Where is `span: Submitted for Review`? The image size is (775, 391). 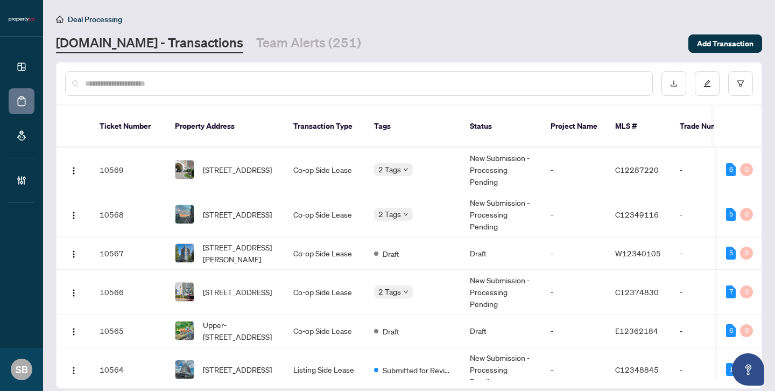 span: Submitted for Review is located at coordinates (418, 370).